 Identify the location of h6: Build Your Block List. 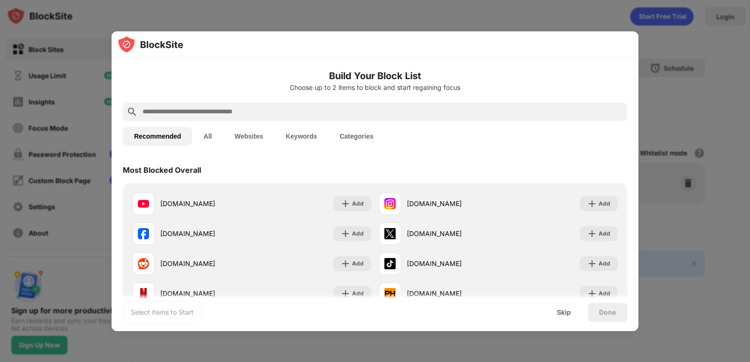
(375, 76).